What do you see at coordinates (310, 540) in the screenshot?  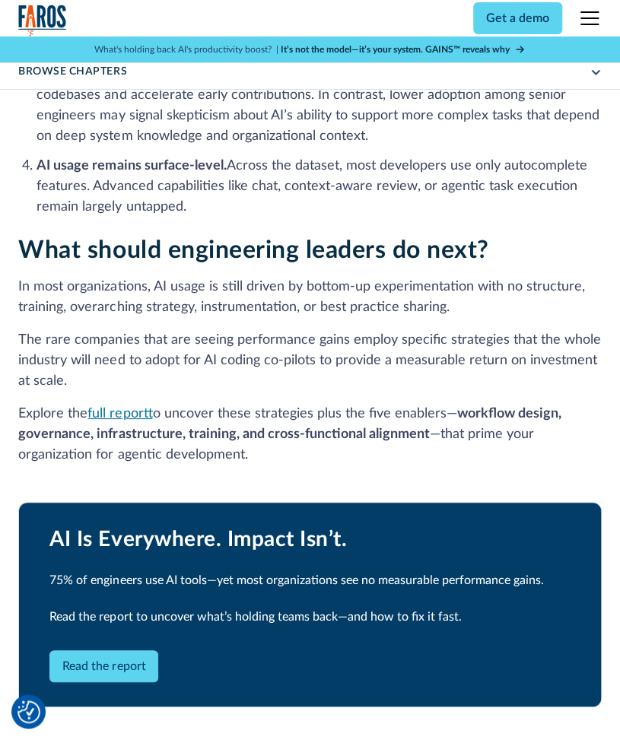 I see `div: AI Is Everywhere. Impact Isn’t.` at bounding box center [310, 540].